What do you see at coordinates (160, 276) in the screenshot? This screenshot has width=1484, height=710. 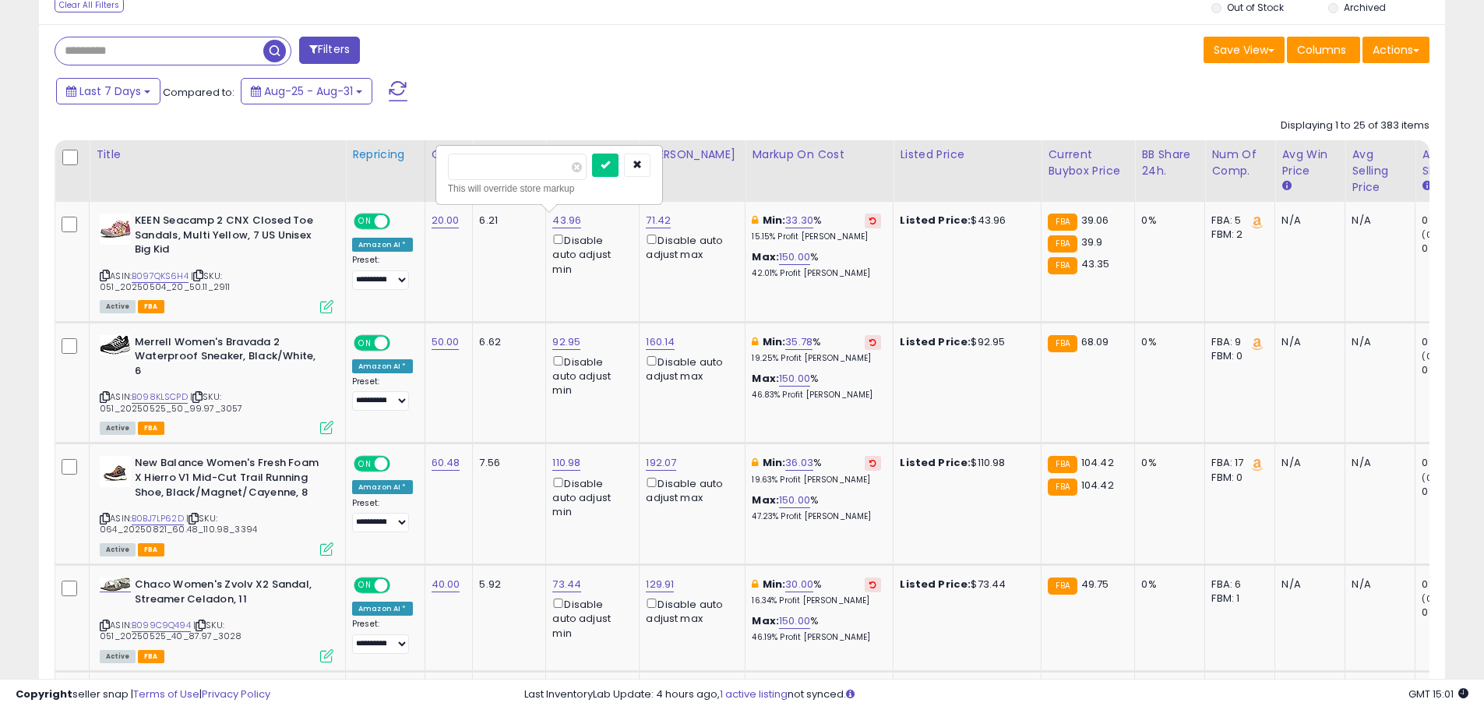 I see `a: B097QKS6H4` at bounding box center [160, 276].